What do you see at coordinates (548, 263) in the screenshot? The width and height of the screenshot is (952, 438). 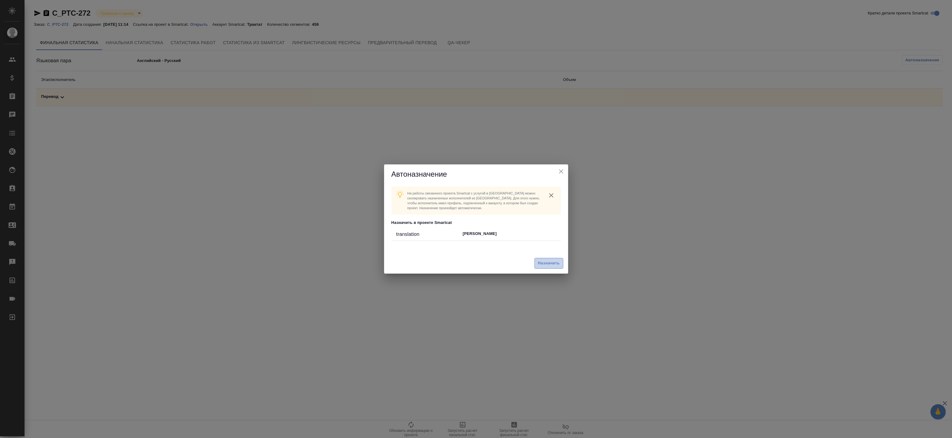 I see `button: Назначить` at bounding box center [548, 263].